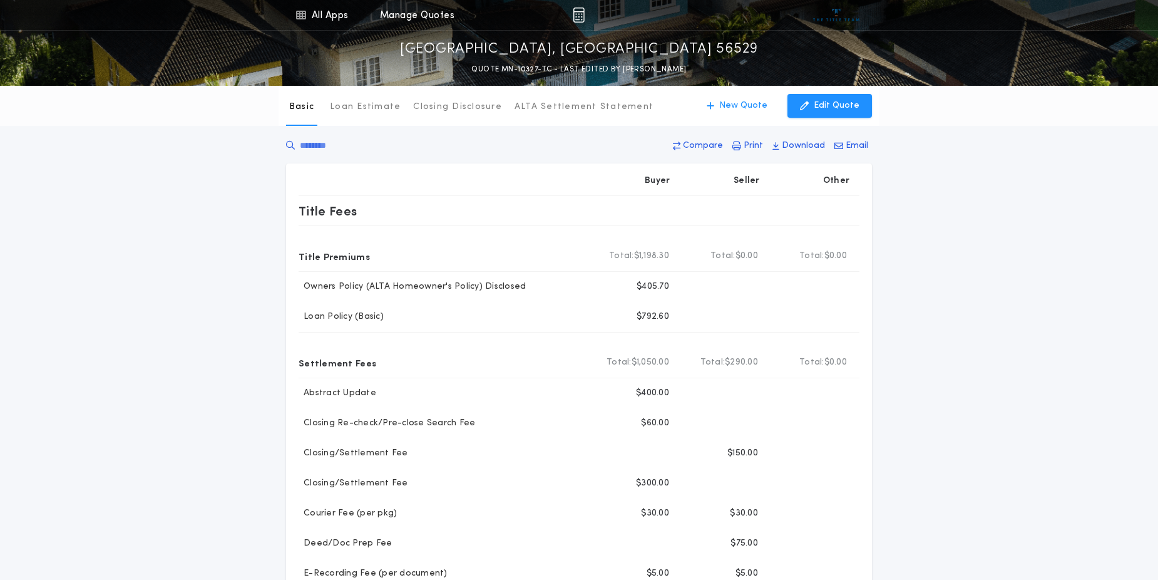 The image size is (1158, 580). Describe the element at coordinates (737, 106) in the screenshot. I see `button: New Quote` at that location.